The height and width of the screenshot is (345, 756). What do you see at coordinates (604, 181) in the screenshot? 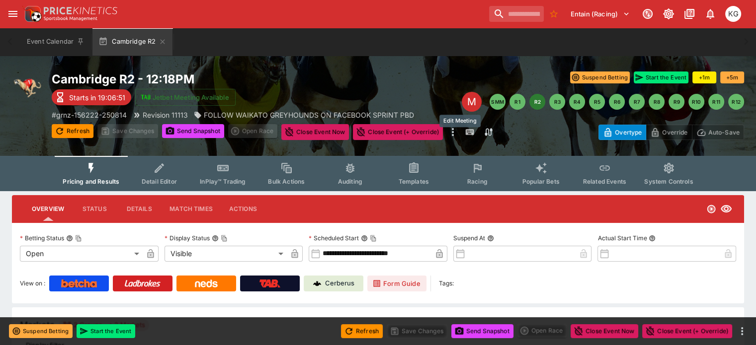
I see `span: Related Events` at bounding box center [604, 181].